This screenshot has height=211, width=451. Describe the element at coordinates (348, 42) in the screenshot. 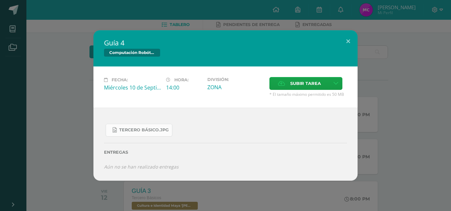

I see `button: Close (Esc)` at that location.